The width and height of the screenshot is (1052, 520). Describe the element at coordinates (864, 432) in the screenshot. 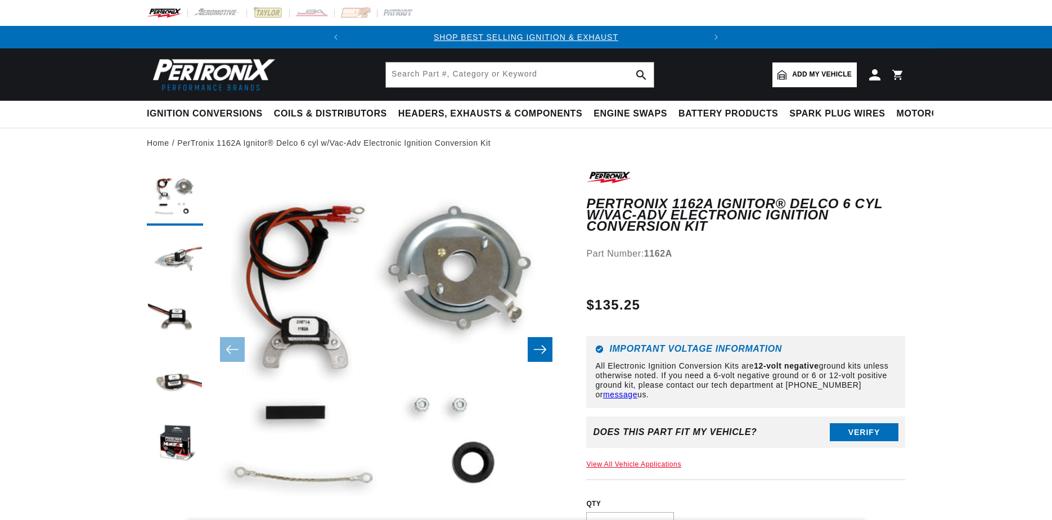

I see `button: Verify` at that location.